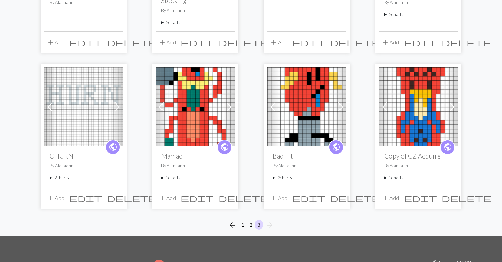  What do you see at coordinates (232, 225) in the screenshot?
I see `button: Previous` at bounding box center [232, 225].